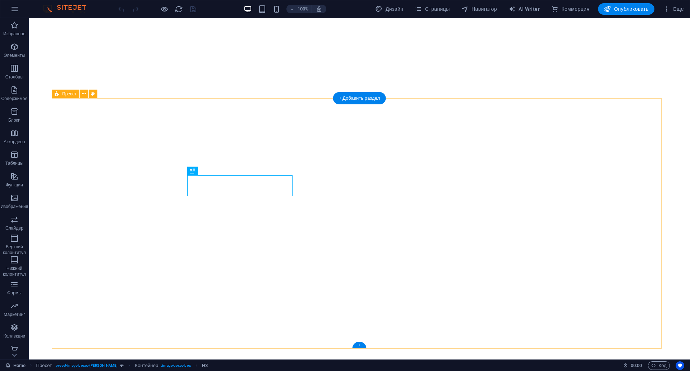 The width and height of the screenshot is (690, 371). I want to click on button: Коммерция, so click(570, 9).